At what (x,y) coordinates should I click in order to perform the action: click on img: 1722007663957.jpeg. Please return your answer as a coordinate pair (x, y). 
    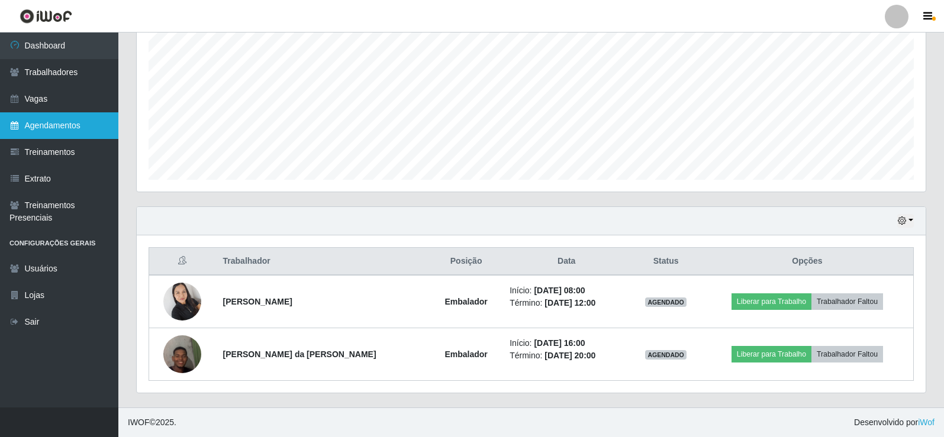
    Looking at the image, I should click on (182, 301).